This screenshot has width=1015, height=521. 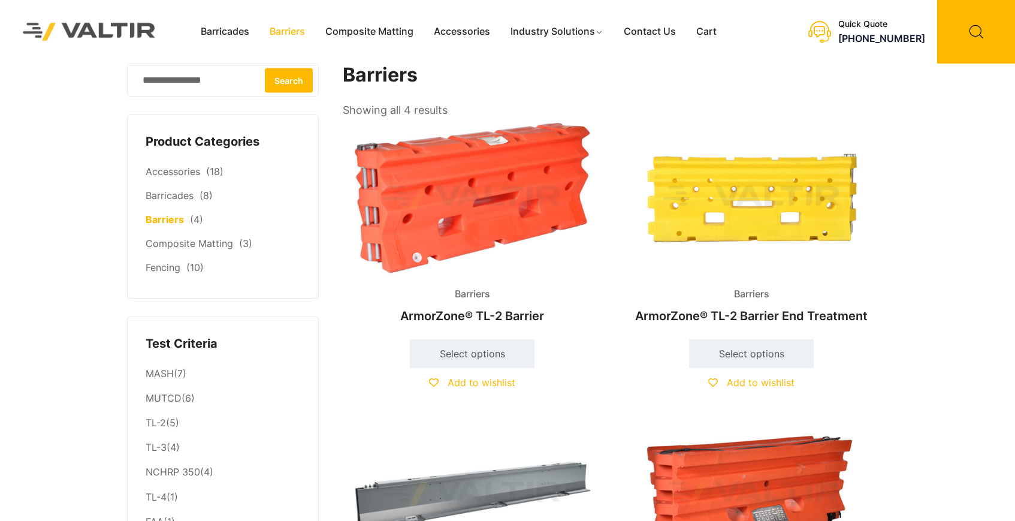 I want to click on li: (6), so click(x=223, y=398).